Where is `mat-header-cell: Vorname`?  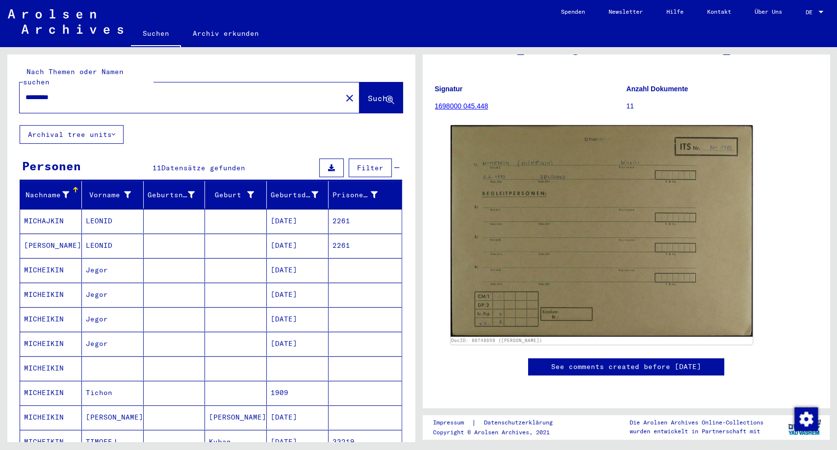 mat-header-cell: Vorname is located at coordinates (113, 195).